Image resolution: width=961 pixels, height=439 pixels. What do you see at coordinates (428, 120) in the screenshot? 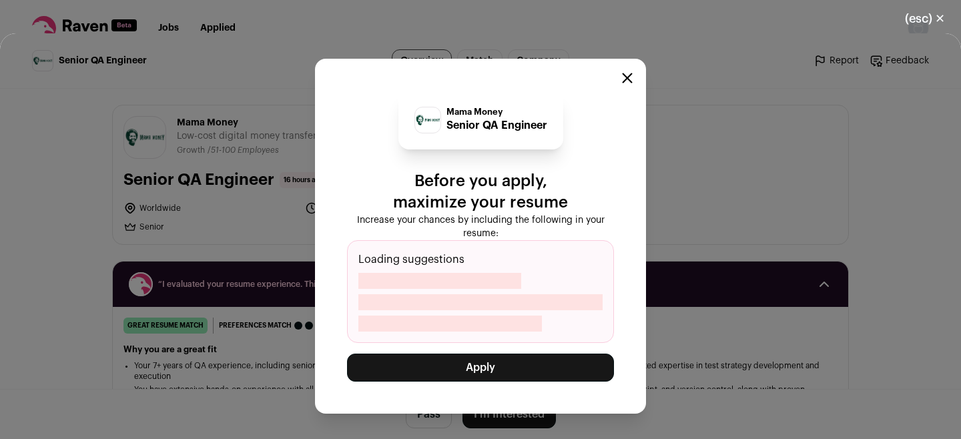
I see `img: d29513fcf956455c4123afdefb15504f740a3b2f5ff466d261344d5c6feea8f9.jpg` at bounding box center [428, 120].